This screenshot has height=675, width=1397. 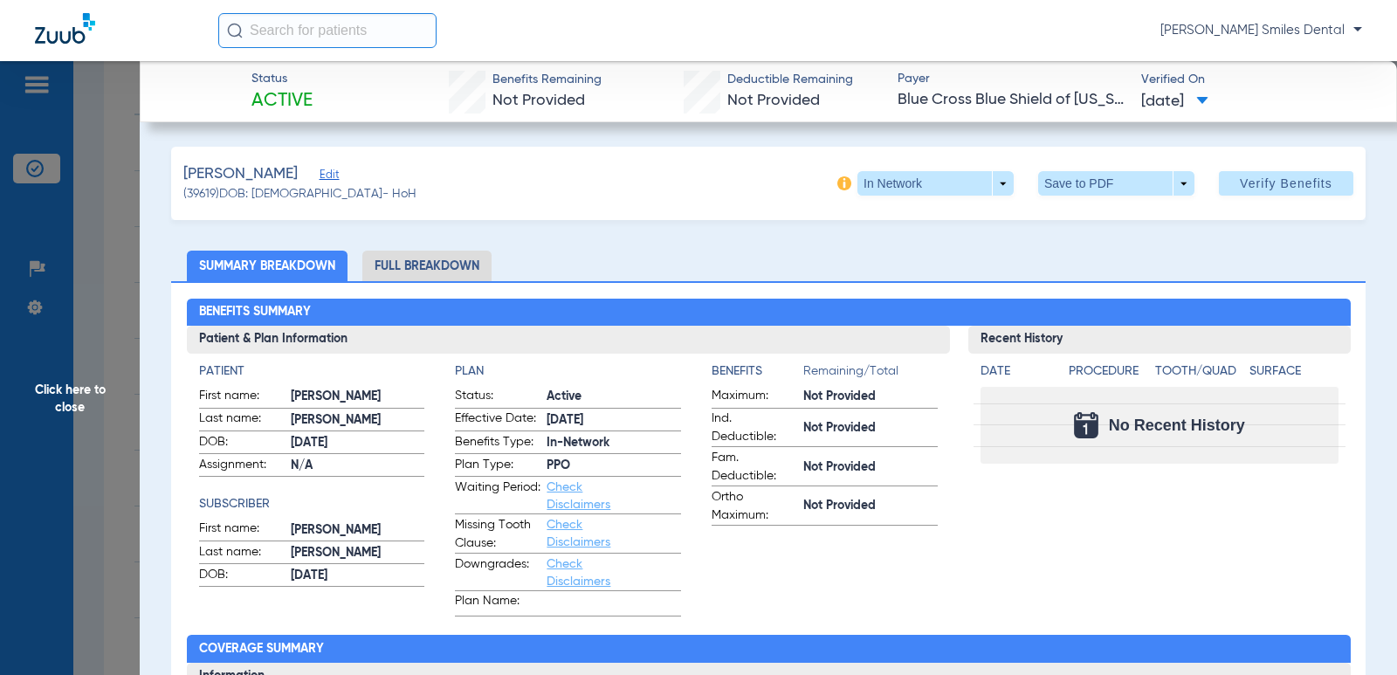 What do you see at coordinates (1254, 79) in the screenshot?
I see `span: Verified On` at bounding box center [1254, 79].